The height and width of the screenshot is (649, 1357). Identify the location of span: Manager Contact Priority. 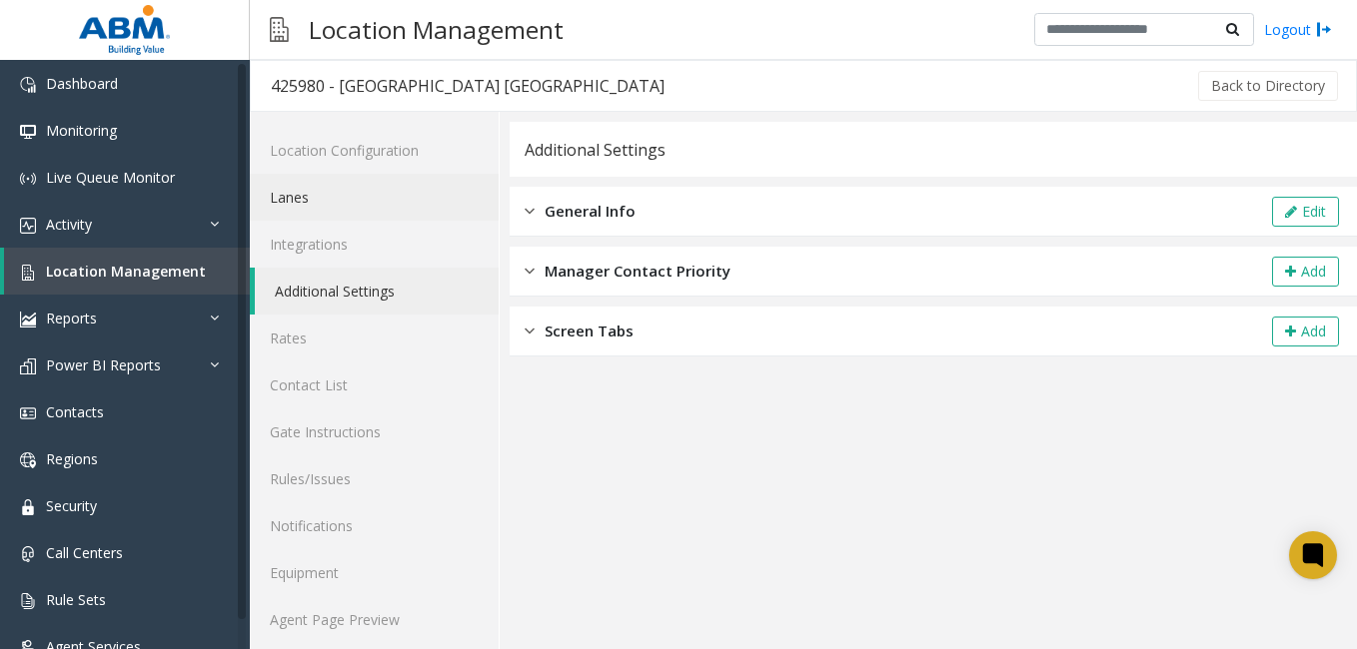
(637, 271).